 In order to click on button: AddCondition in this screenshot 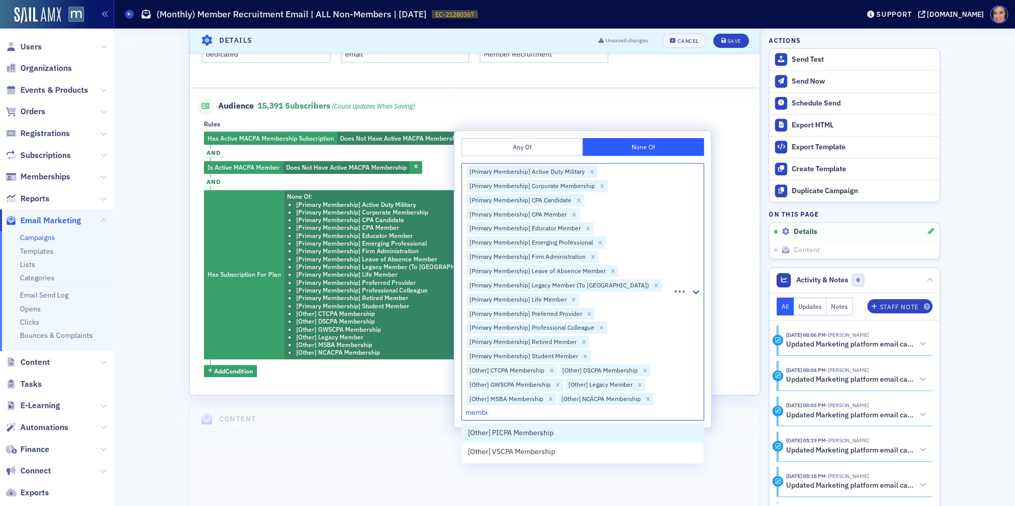, I will do `click(230, 371)`.